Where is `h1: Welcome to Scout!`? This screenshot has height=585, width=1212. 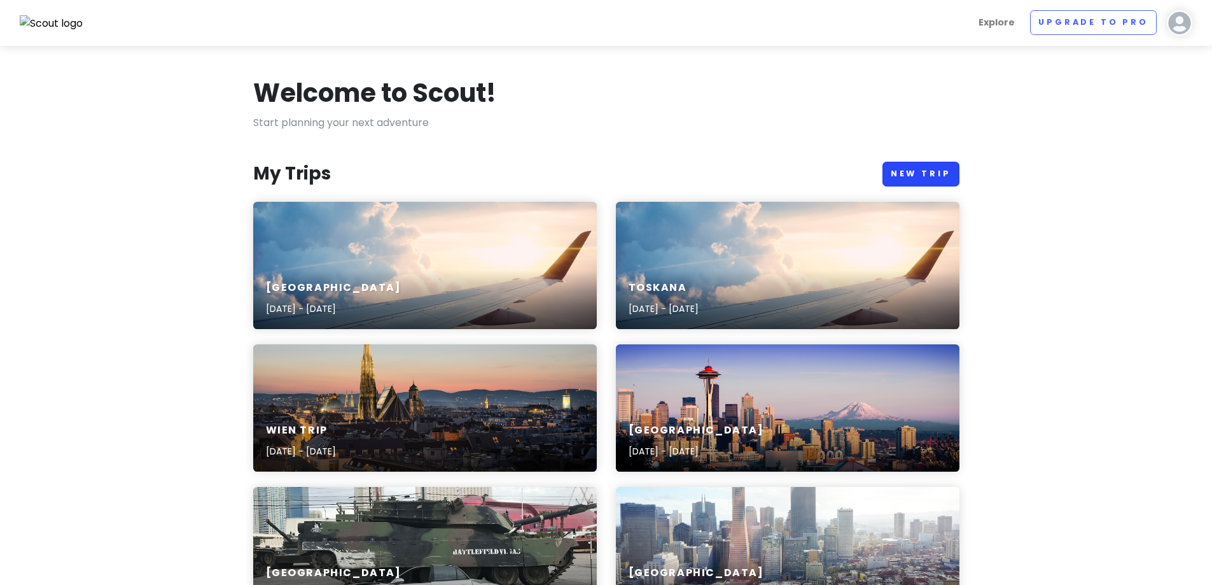
h1: Welcome to Scout! is located at coordinates (375, 93).